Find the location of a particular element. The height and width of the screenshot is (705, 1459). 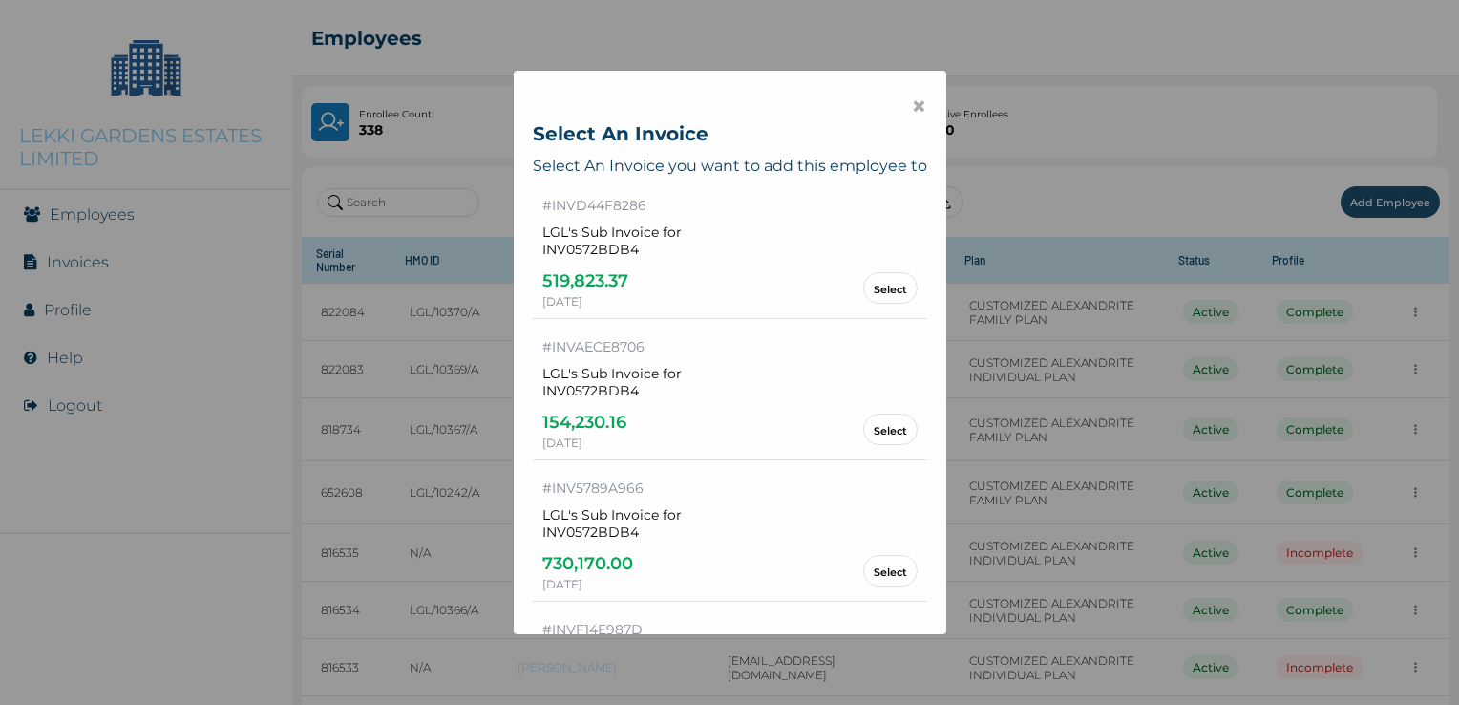

div: 519,823.37 is located at coordinates (585, 281).